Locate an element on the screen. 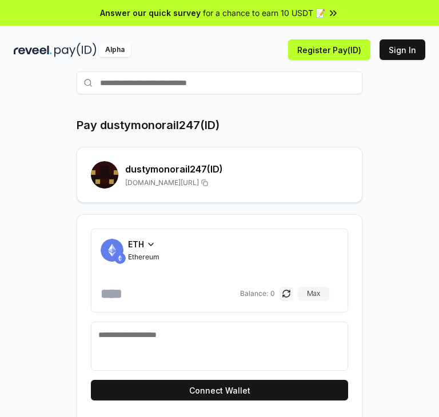  button: Register Pay(ID) is located at coordinates (329, 50).